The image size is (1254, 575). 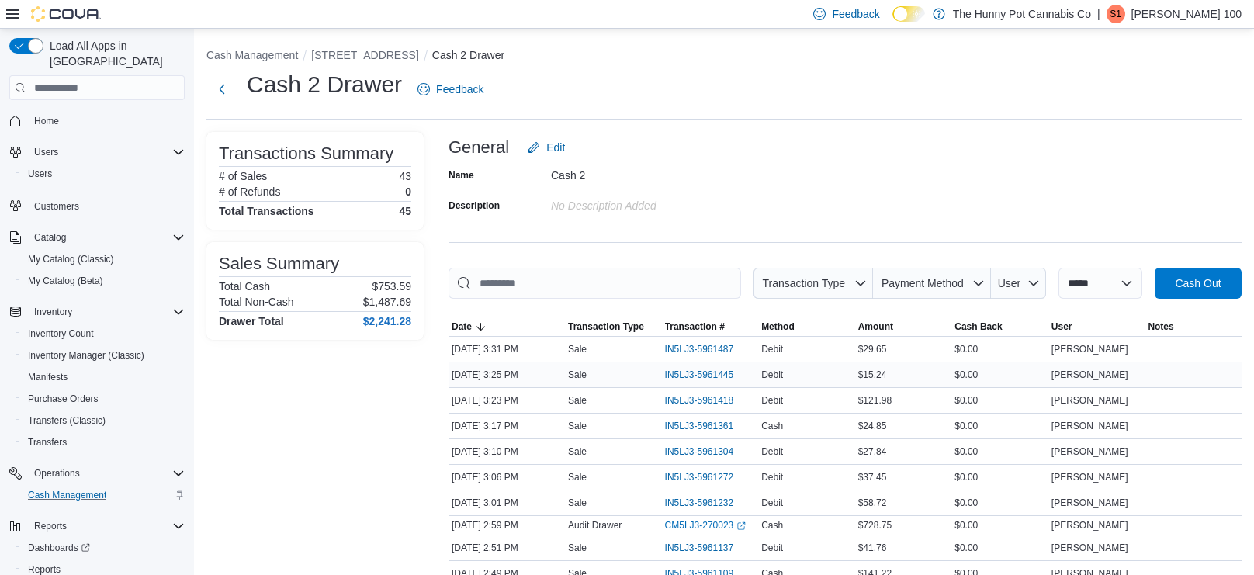 What do you see at coordinates (106, 120) in the screenshot?
I see `span: Home` at bounding box center [106, 120].